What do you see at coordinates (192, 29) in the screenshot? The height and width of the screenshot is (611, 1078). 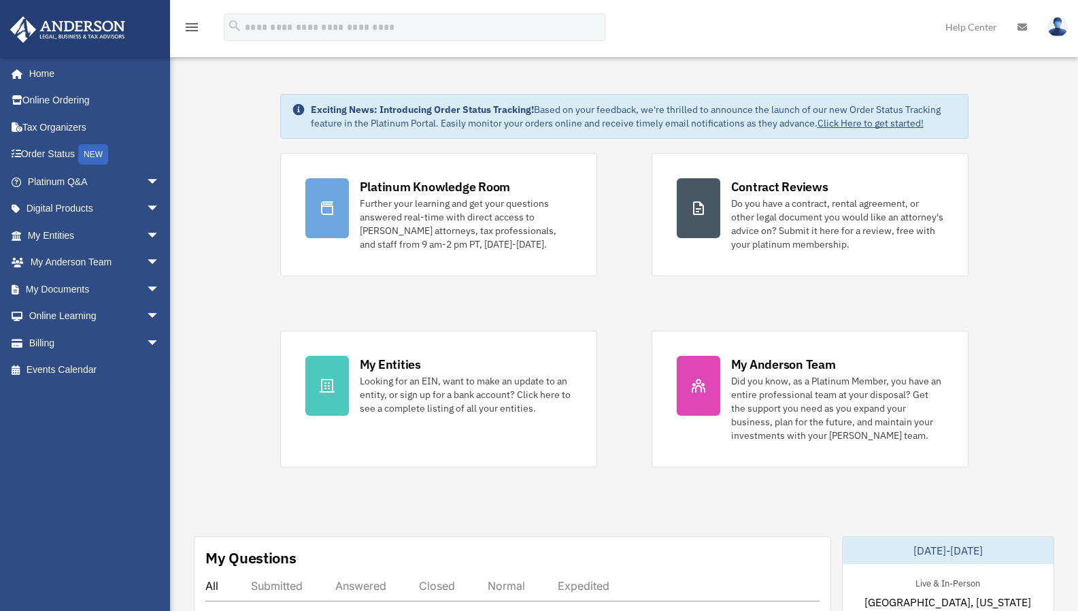 I see `a: menu` at bounding box center [192, 29].